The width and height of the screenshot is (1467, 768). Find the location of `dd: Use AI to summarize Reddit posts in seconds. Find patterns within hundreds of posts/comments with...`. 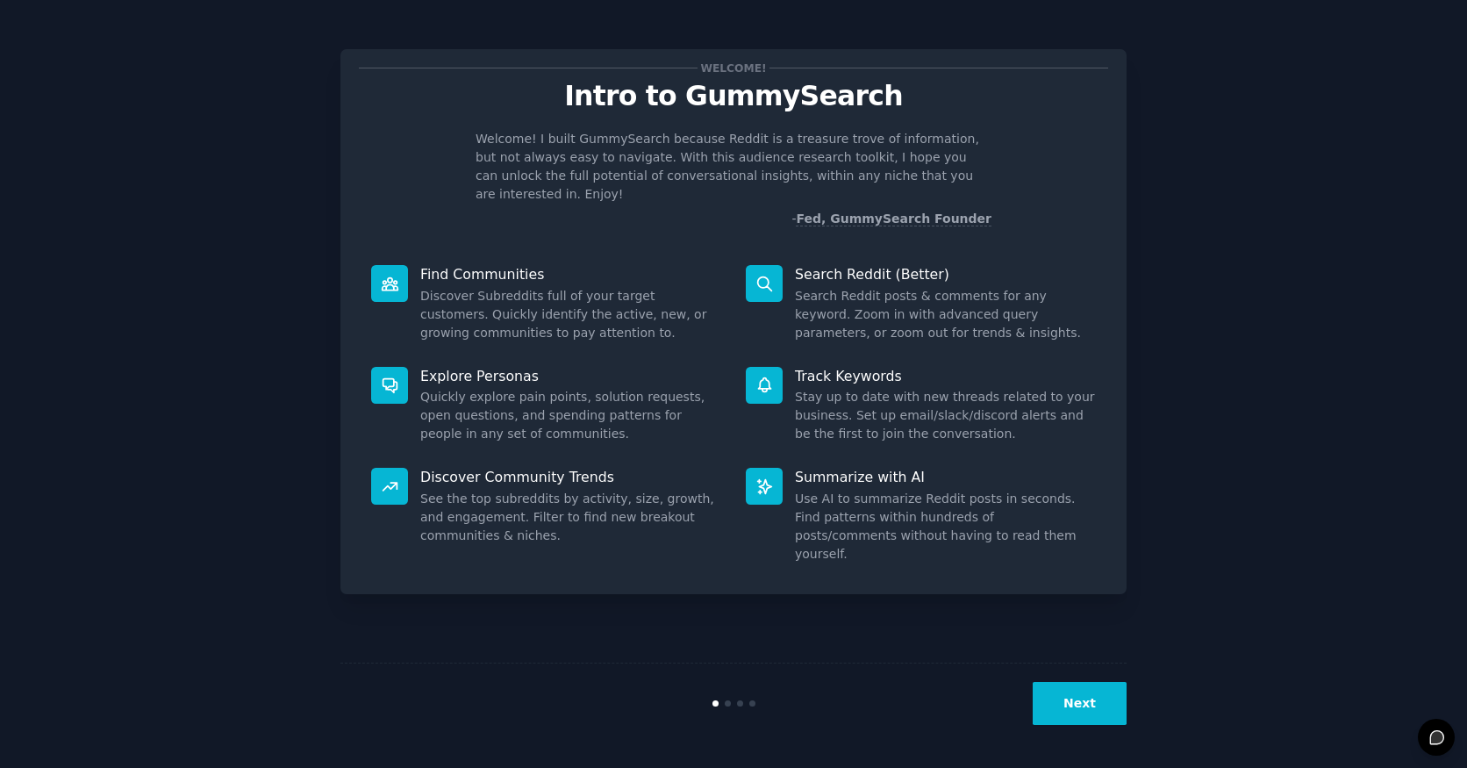

dd: Use AI to summarize Reddit posts in seconds. Find patterns within hundreds of posts/comments with... is located at coordinates (945, 526).